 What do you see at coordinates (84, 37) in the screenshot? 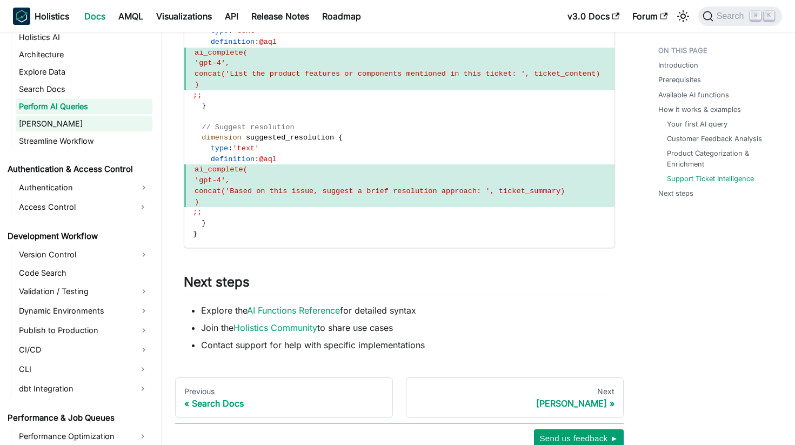
I see `a: Holistics AI` at bounding box center [84, 37].